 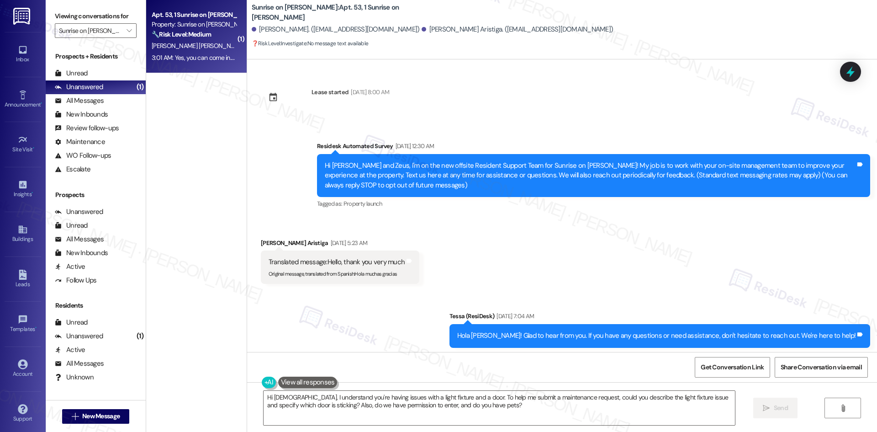 I want to click on span: Property launch, so click(x=363, y=203).